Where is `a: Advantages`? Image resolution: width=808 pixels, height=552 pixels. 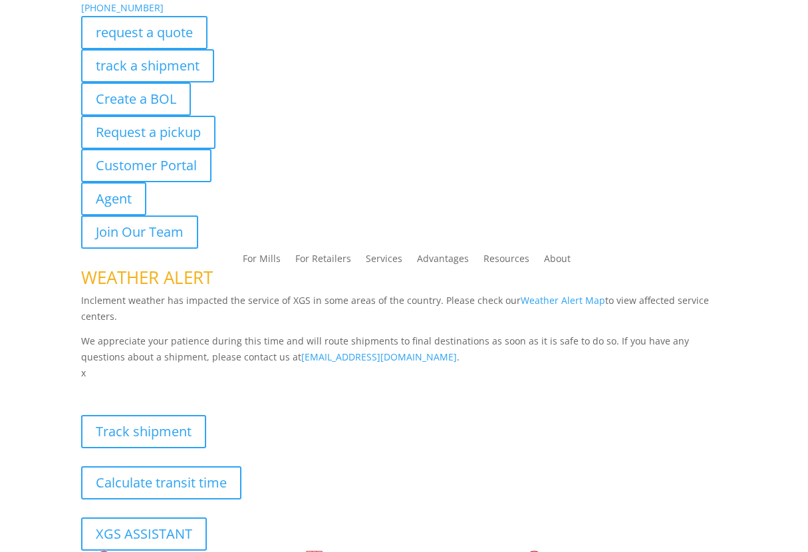 a: Advantages is located at coordinates (443, 261).